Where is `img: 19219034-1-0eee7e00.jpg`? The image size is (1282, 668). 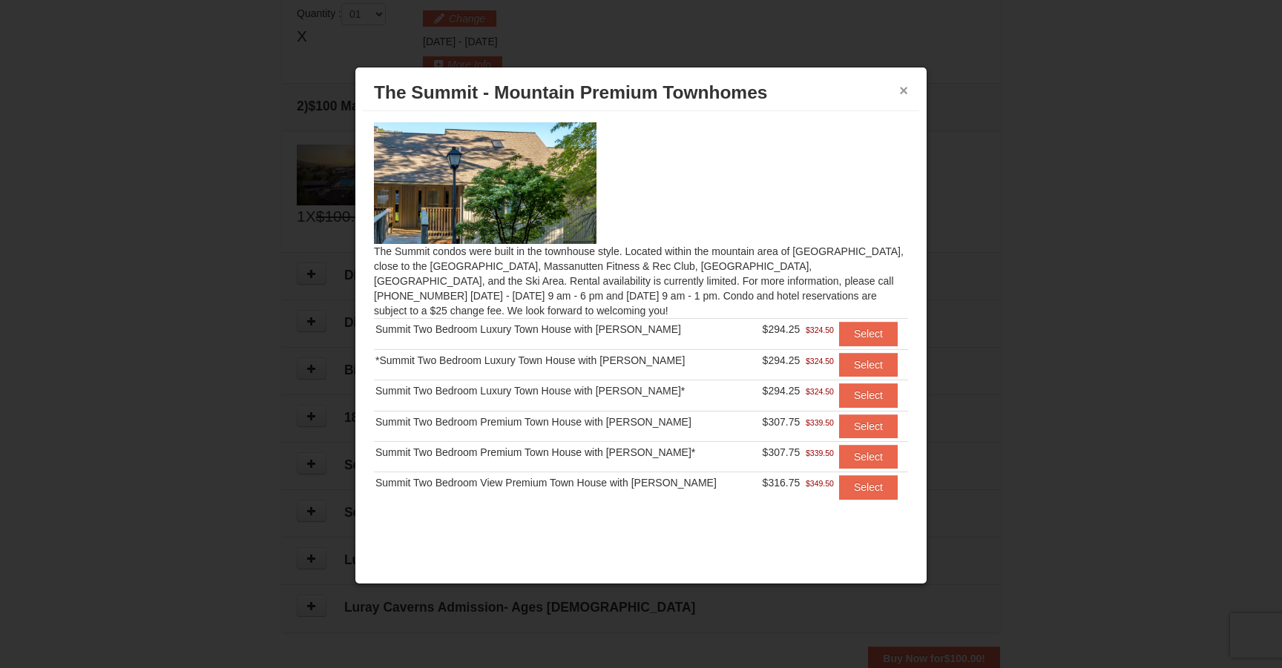
img: 19219034-1-0eee7e00.jpg is located at coordinates (485, 183).